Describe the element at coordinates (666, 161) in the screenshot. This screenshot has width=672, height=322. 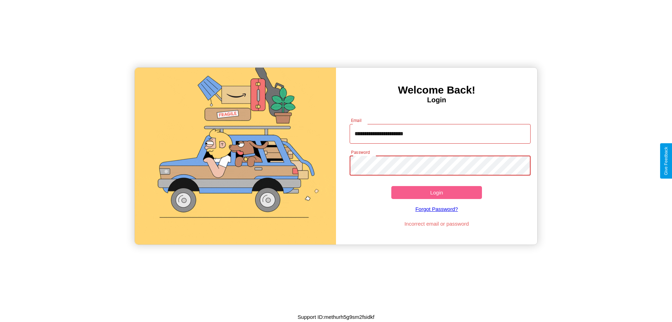
I see `div: Give Feedback` at that location.